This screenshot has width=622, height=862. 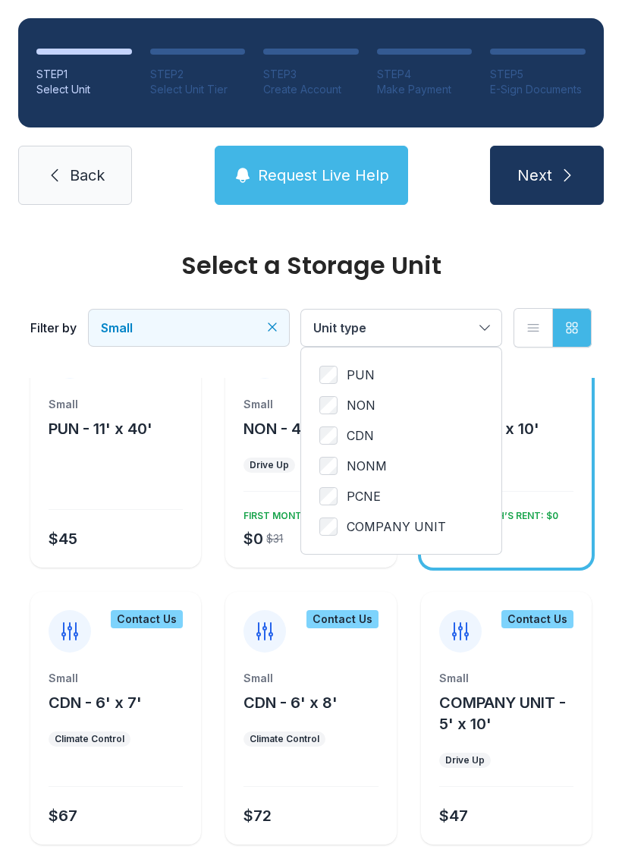 I want to click on div: $45, so click(x=63, y=539).